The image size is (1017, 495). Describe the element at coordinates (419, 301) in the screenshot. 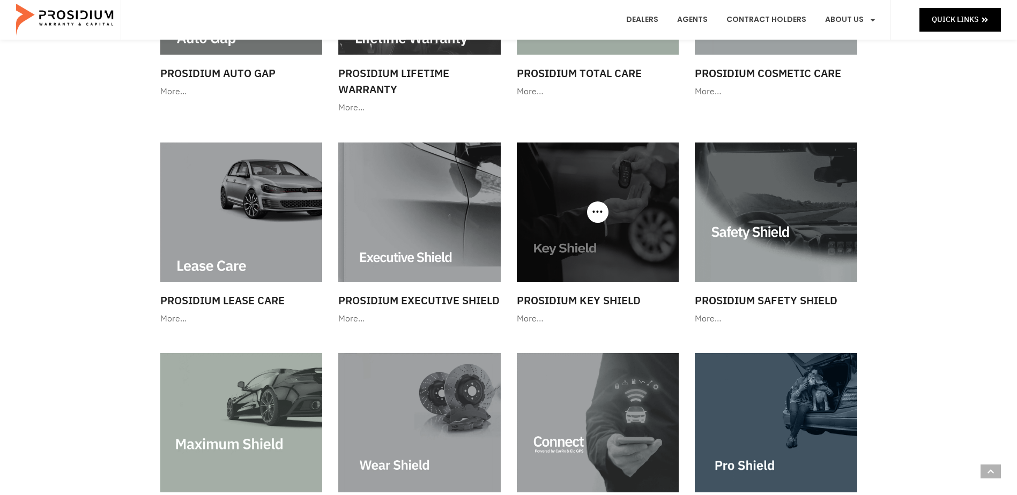

I see `h3: Prosidium Executive Shield` at that location.